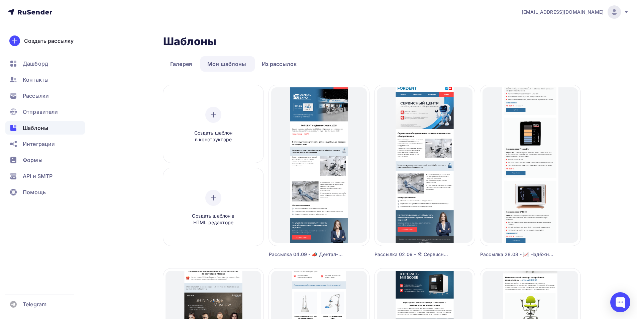 Image resolution: width=637 pixels, height=319 pixels. Describe the element at coordinates (35, 80) in the screenshot. I see `span: Контакты` at that location.